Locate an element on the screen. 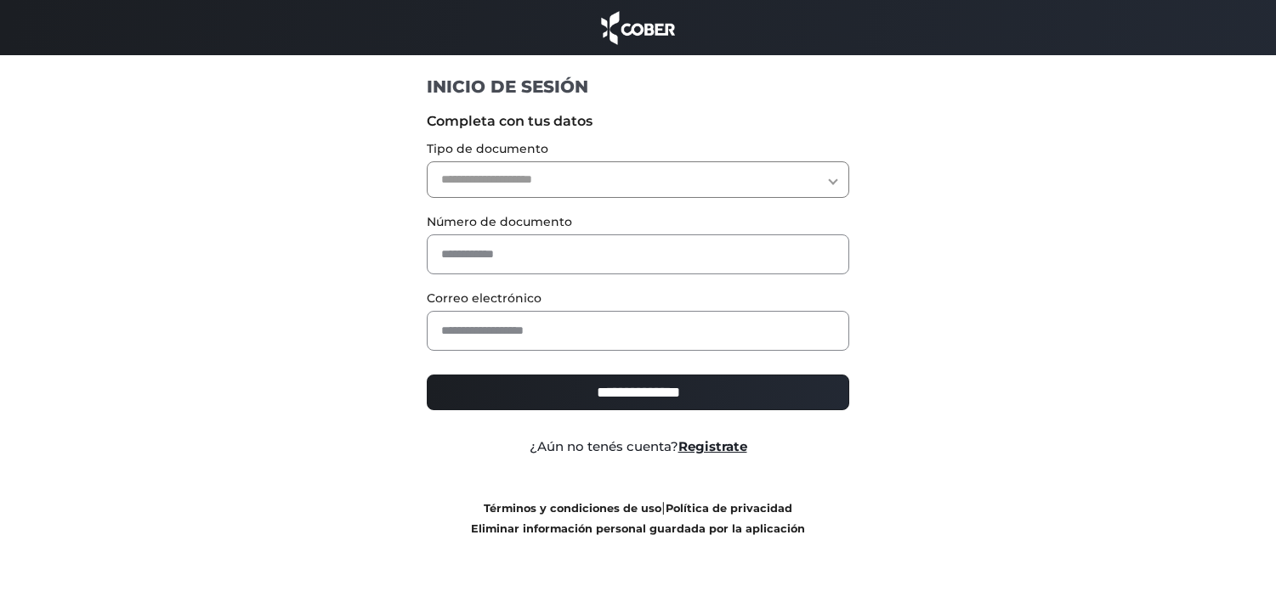  a: Política de privacidad is located at coordinates (728, 508).